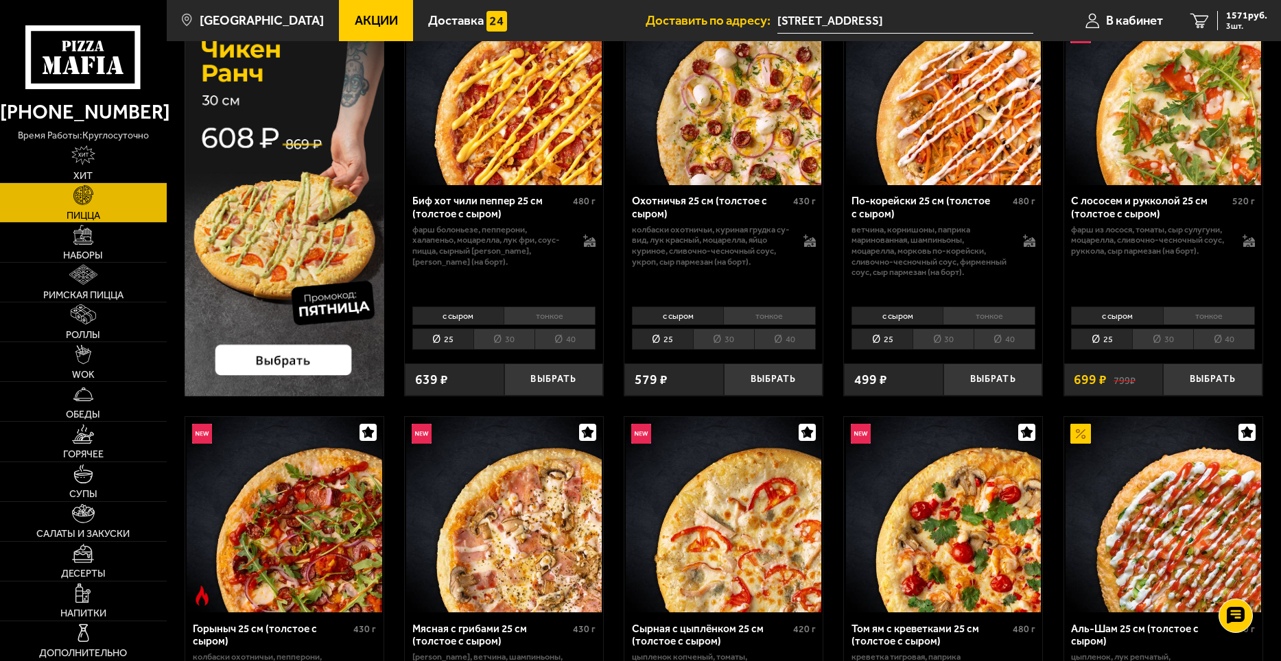  I want to click on p: фарш из лосося, томаты, сыр сулугуни, моцарелла, сливочно-чесночный соус, руккола, сыр пармезан (..., so click(1150, 240).